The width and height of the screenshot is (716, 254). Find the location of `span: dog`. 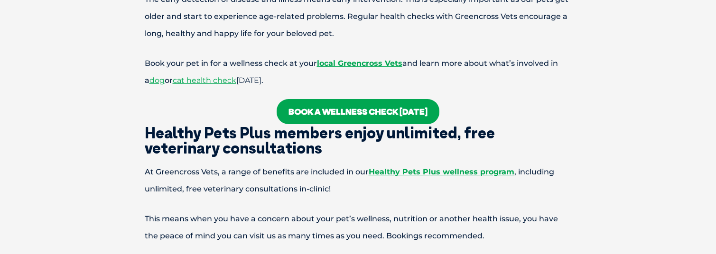

span: dog is located at coordinates (157, 80).